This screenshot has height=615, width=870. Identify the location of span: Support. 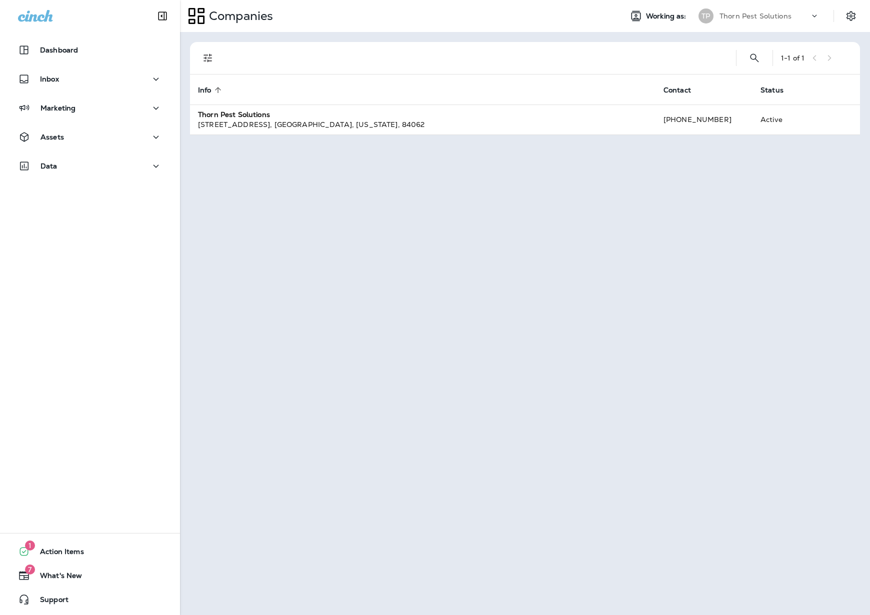
(49, 602).